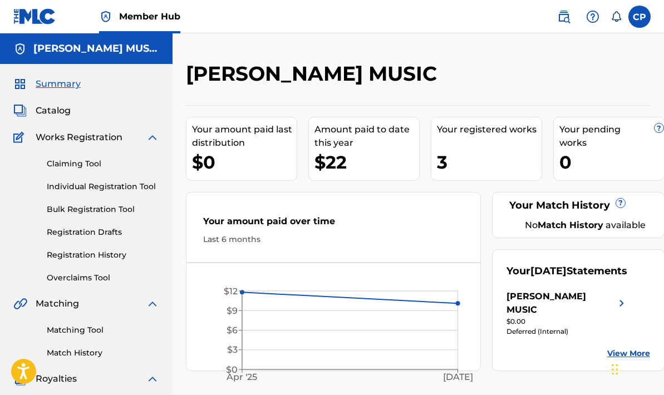  What do you see at coordinates (640, 17) in the screenshot?
I see `div: User Menu` at bounding box center [640, 17].